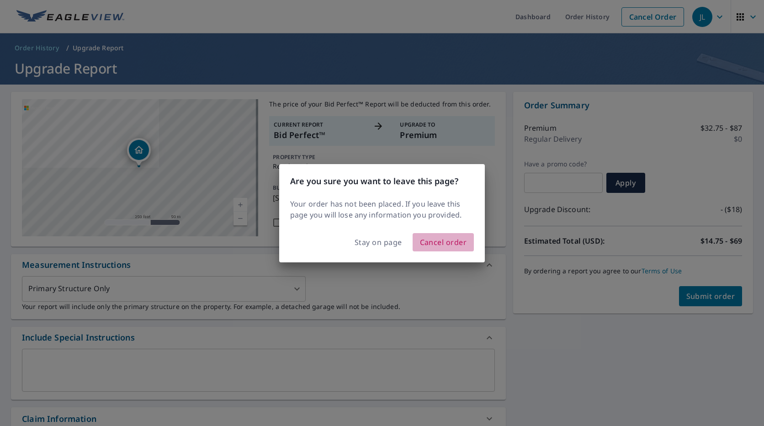  What do you see at coordinates (443, 242) in the screenshot?
I see `span: Cancel order` at bounding box center [443, 242].